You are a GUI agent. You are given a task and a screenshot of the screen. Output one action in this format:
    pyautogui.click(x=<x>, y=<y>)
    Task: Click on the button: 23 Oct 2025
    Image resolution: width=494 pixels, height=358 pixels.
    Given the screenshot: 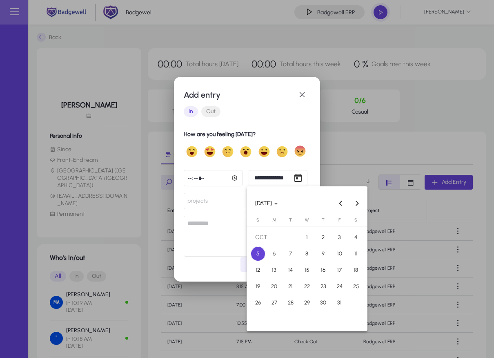 What is the action you would take?
    pyautogui.click(x=323, y=286)
    